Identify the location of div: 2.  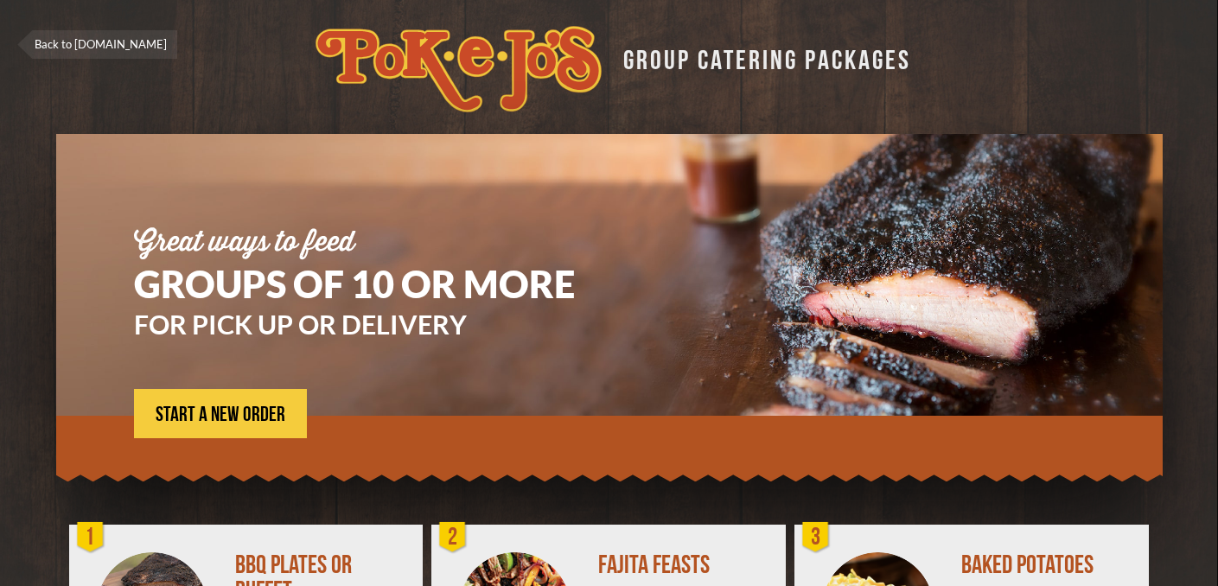
(453, 538).